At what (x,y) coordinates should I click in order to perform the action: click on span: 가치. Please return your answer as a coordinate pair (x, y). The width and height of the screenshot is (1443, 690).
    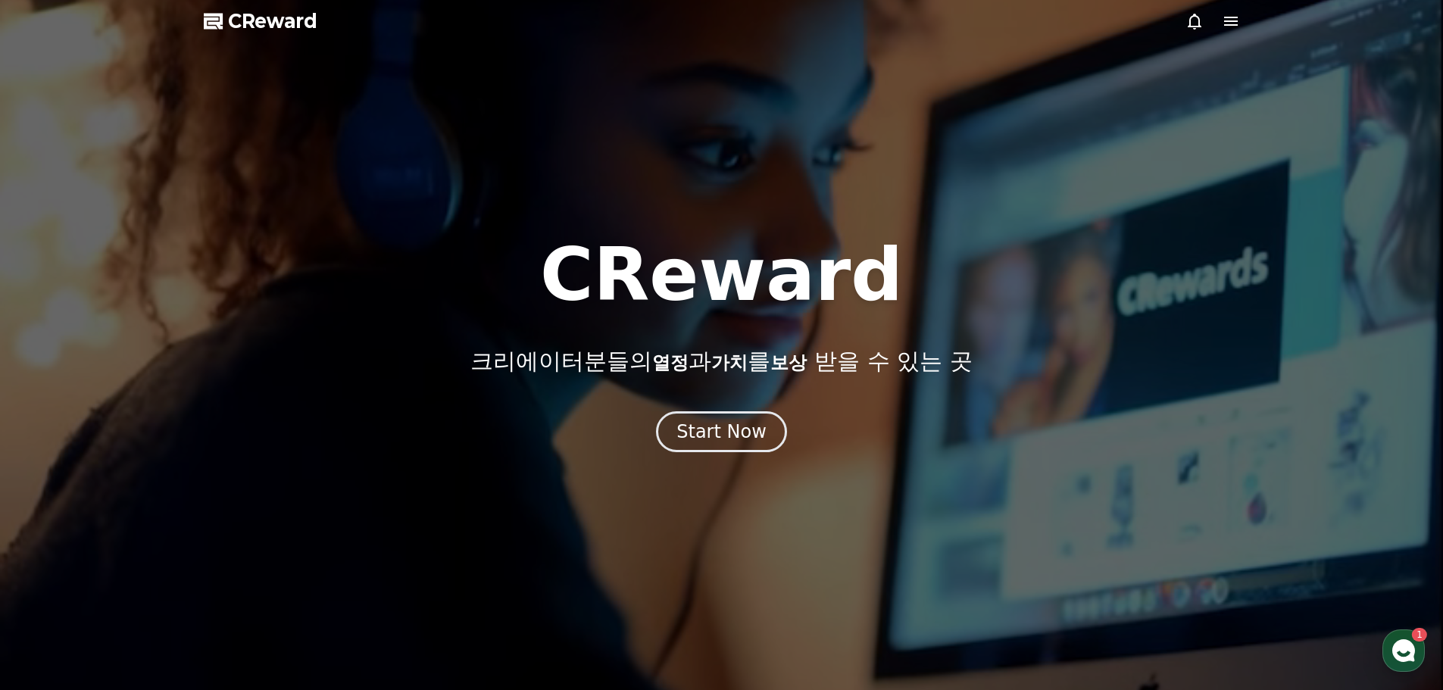
    Looking at the image, I should click on (729, 363).